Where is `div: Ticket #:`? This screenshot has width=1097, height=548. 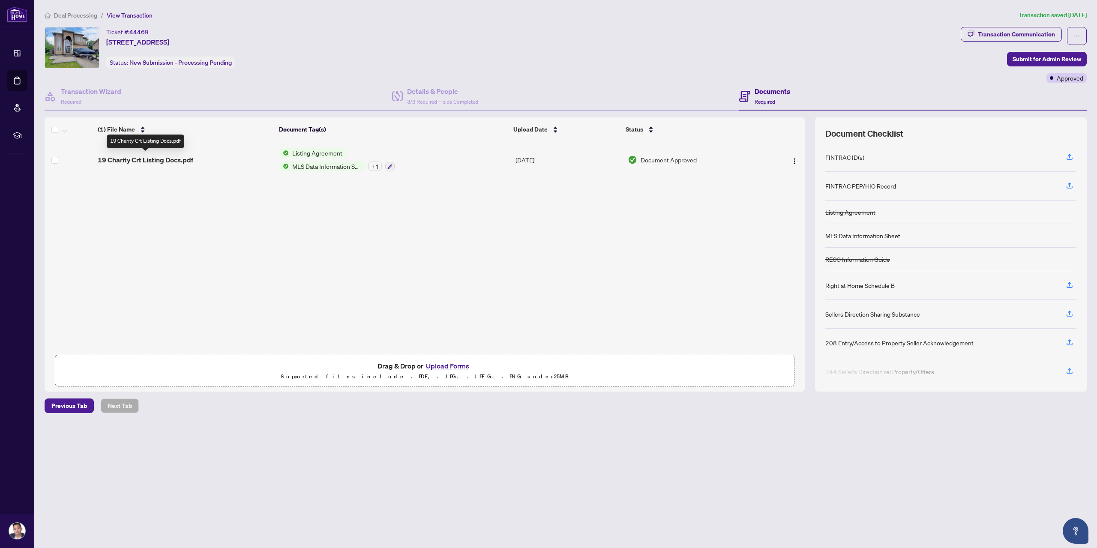
div: Ticket #: is located at coordinates (127, 32).